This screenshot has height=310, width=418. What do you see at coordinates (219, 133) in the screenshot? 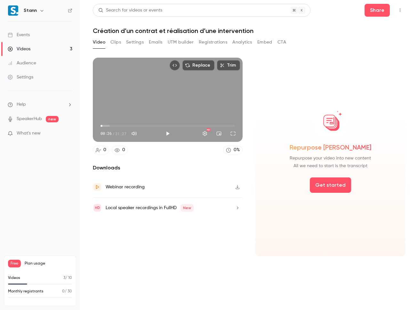
I see `button: Turn on miniplayer` at bounding box center [219, 133].